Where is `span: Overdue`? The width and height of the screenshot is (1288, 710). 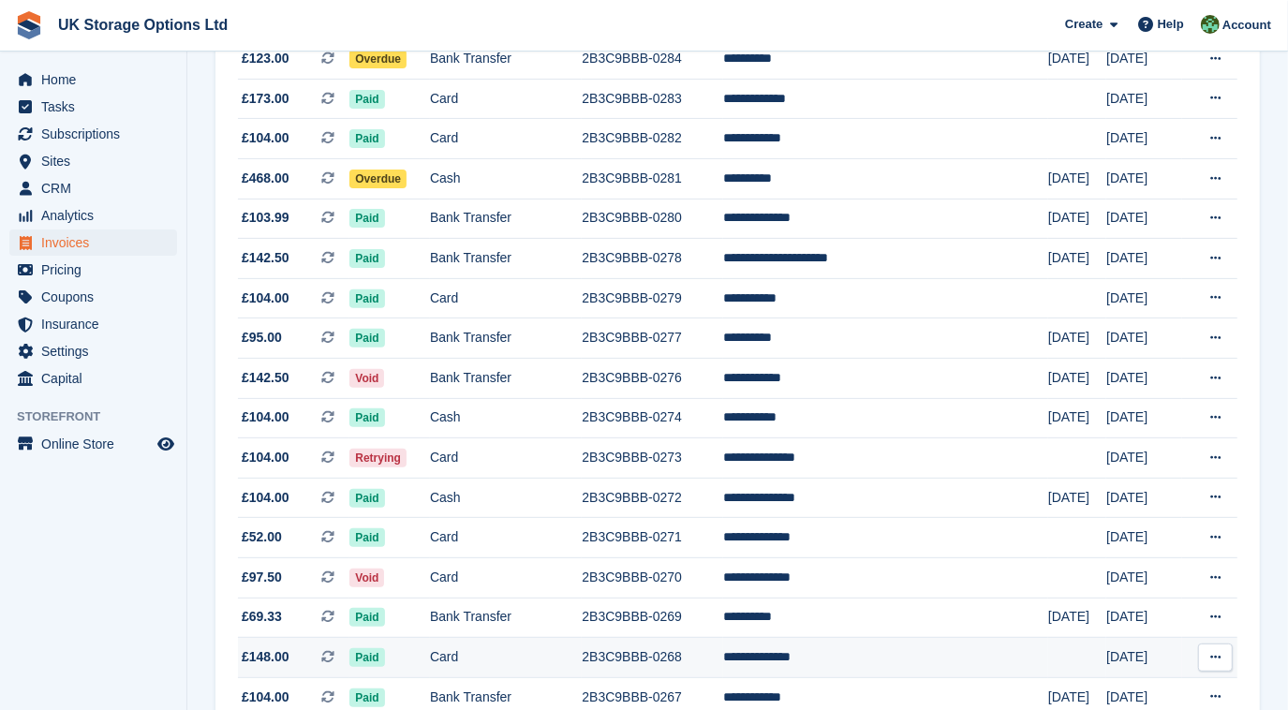
span: Overdue is located at coordinates (377, 59).